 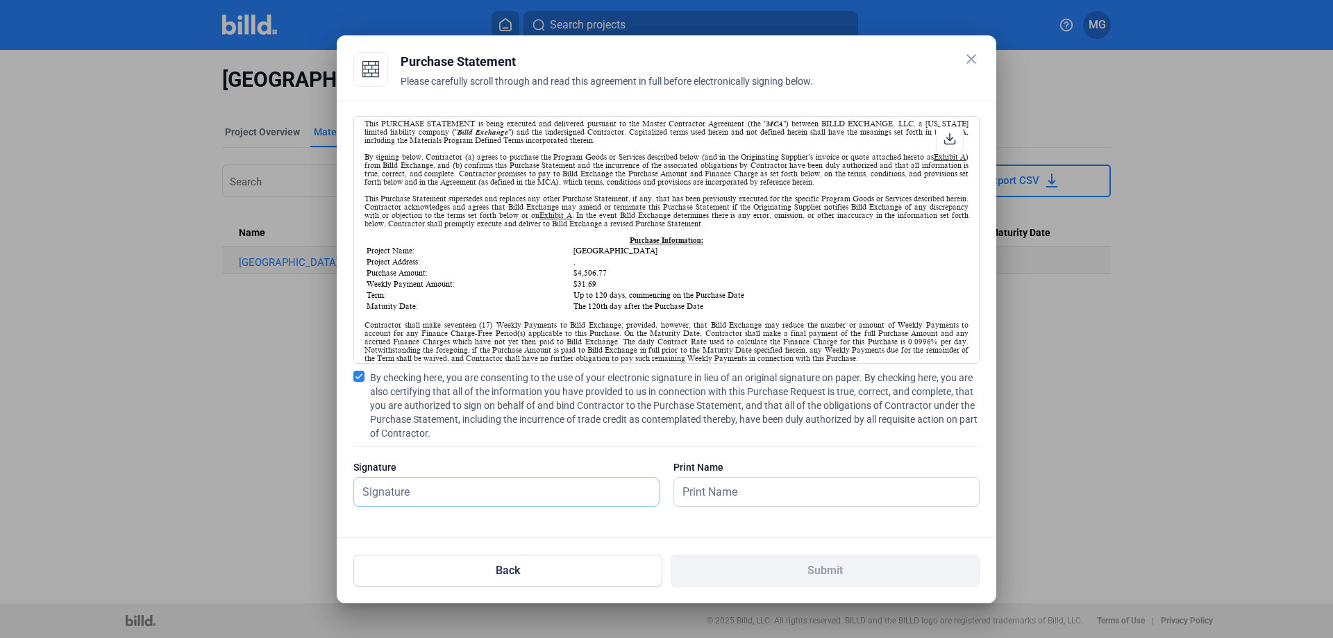 I want to click on td: Weekly Payment Amount:, so click(x=469, y=284).